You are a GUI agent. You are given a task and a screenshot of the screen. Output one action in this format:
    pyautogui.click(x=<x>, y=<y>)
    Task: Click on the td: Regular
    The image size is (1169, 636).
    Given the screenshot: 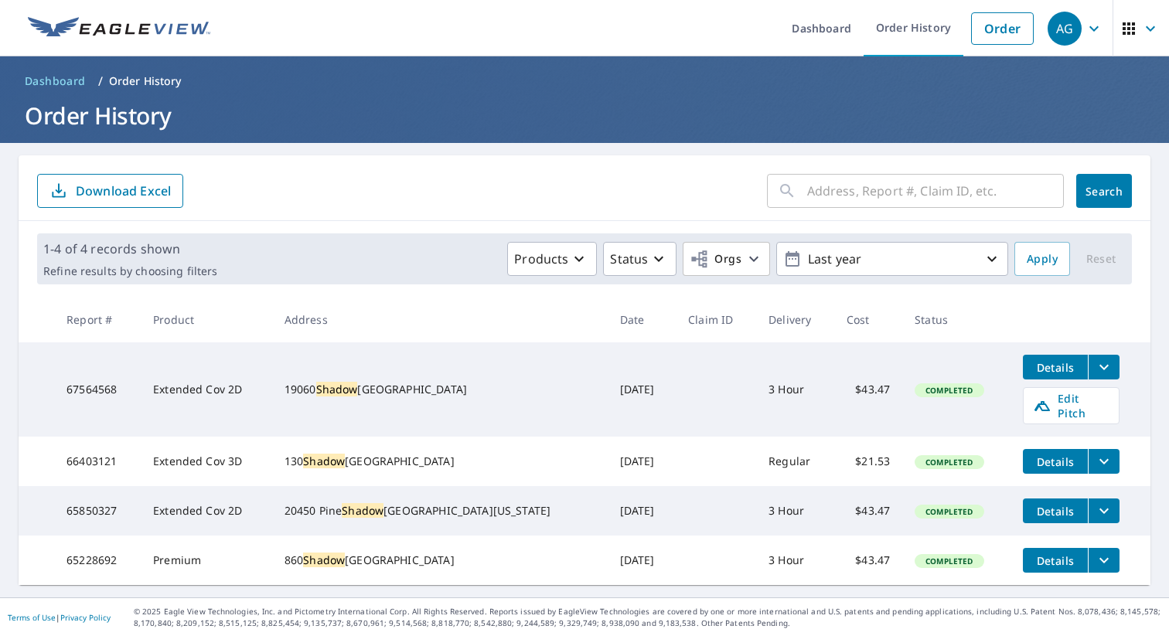 What is the action you would take?
    pyautogui.click(x=795, y=462)
    